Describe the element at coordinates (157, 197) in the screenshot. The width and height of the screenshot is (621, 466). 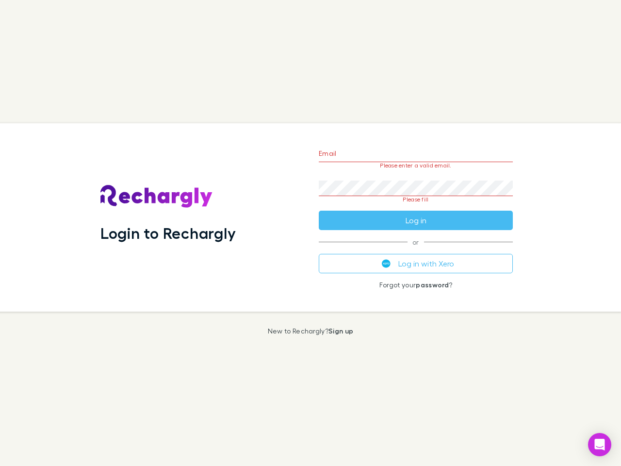
I see `img: Rechargly's Logo` at that location.